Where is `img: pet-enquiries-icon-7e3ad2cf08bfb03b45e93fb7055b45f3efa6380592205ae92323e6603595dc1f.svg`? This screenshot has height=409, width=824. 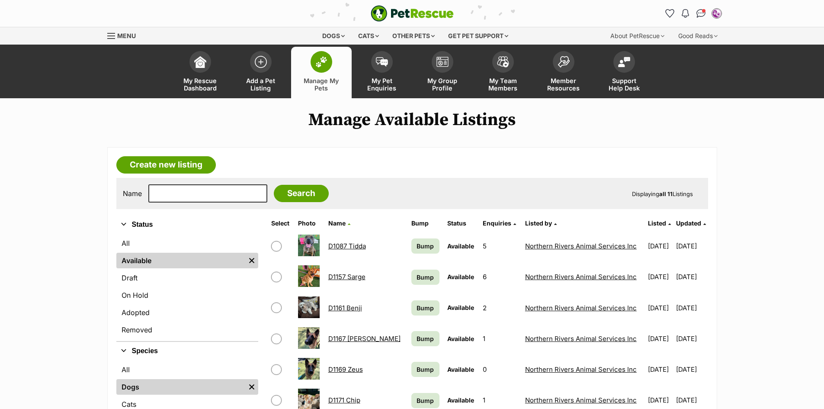 img: pet-enquiries-icon-7e3ad2cf08bfb03b45e93fb7055b45f3efa6380592205ae92323e6603595dc1f.svg is located at coordinates (382, 62).